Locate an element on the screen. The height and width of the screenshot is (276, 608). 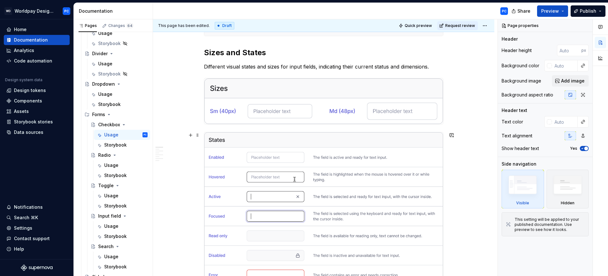
span: Request review is located at coordinates (460, 26).